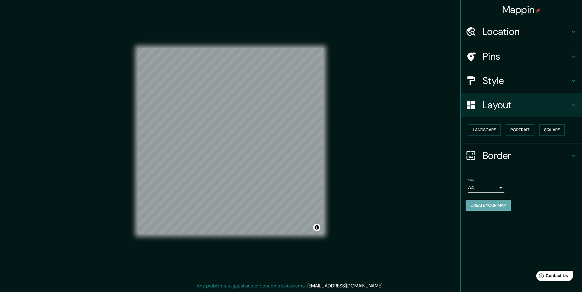 This screenshot has width=582, height=292. I want to click on img: pin-icon.png, so click(538, 11).